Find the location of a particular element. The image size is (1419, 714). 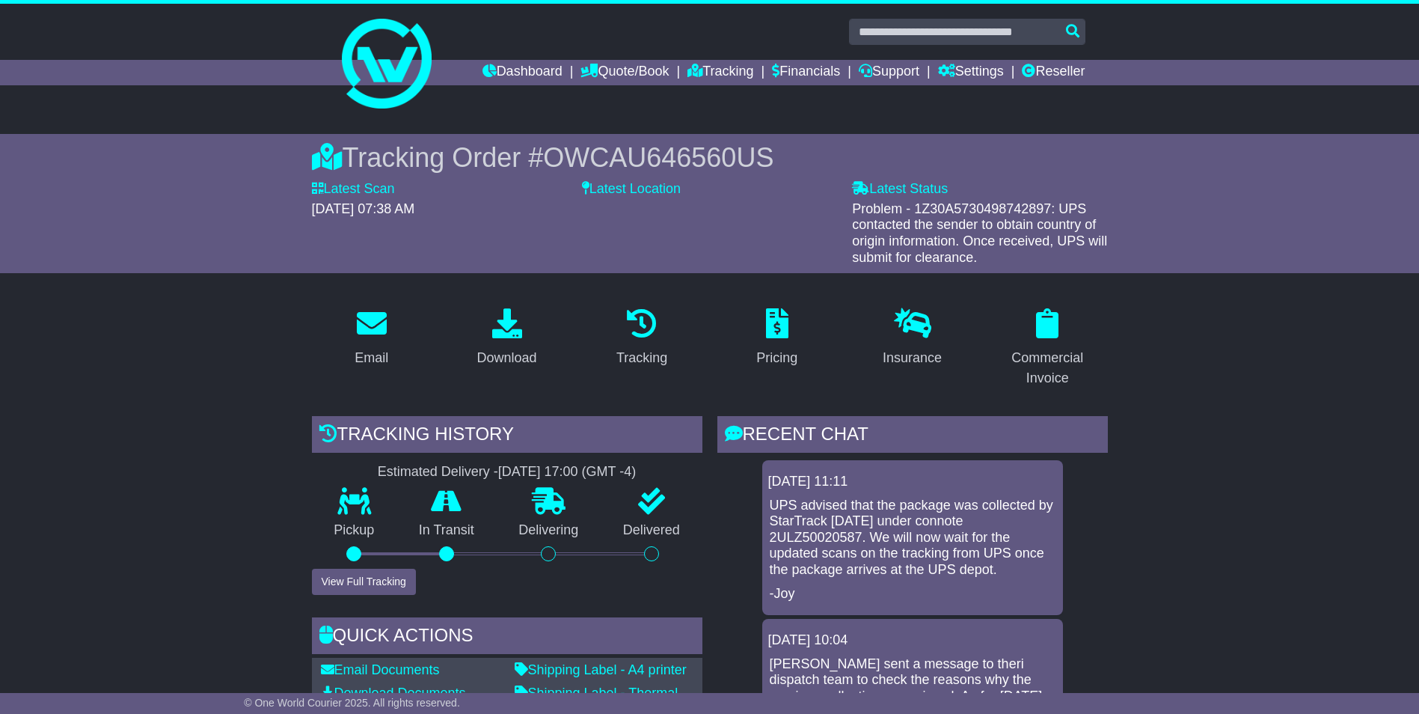

a: Insurance is located at coordinates (912, 338).